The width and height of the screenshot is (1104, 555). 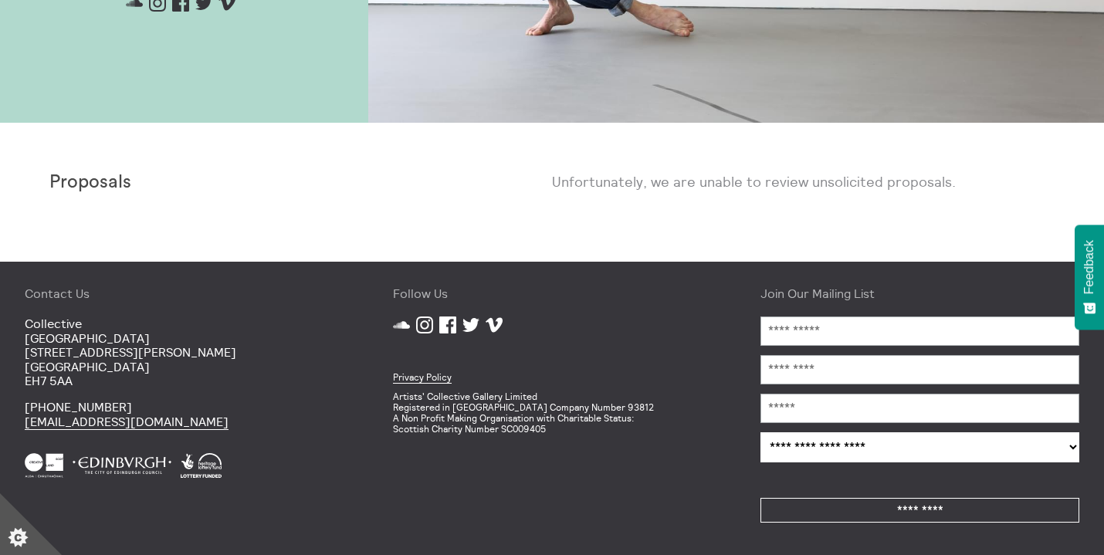 What do you see at coordinates (1089, 277) in the screenshot?
I see `button: Feedback - Show survey` at bounding box center [1089, 277].